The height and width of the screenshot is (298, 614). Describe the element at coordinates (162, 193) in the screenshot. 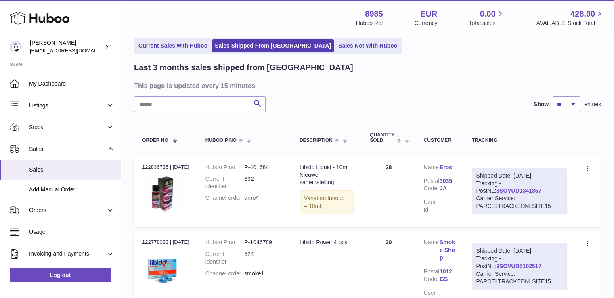

I see `img: 332.jpg` at that location.